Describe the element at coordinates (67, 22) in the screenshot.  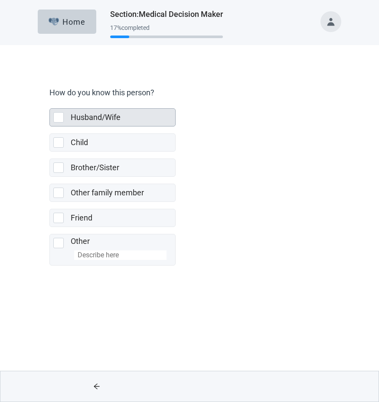
I see `div: Home` at that location.